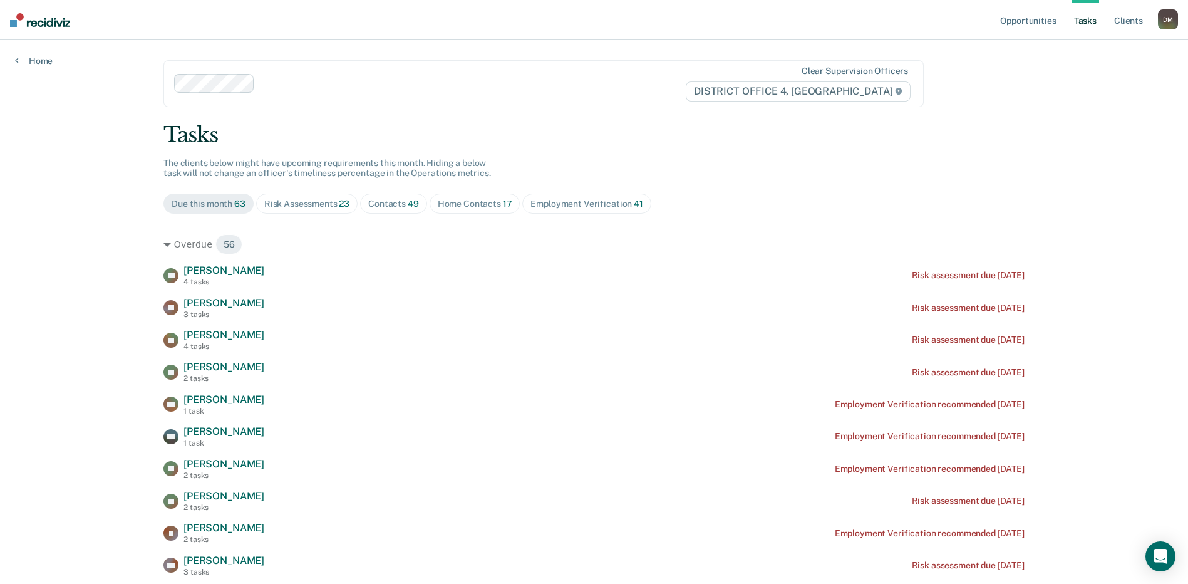  Describe the element at coordinates (1168, 19) in the screenshot. I see `div: D M` at that location.